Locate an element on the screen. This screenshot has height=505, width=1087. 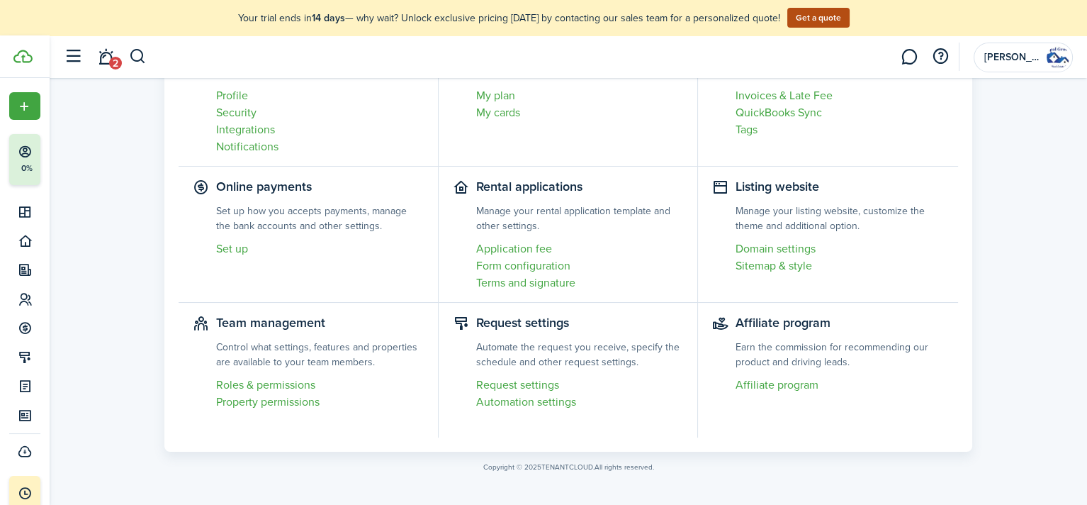
settings-item-description: Automate the request you receive, specify the schedule and other request settings. is located at coordinates (580, 354).